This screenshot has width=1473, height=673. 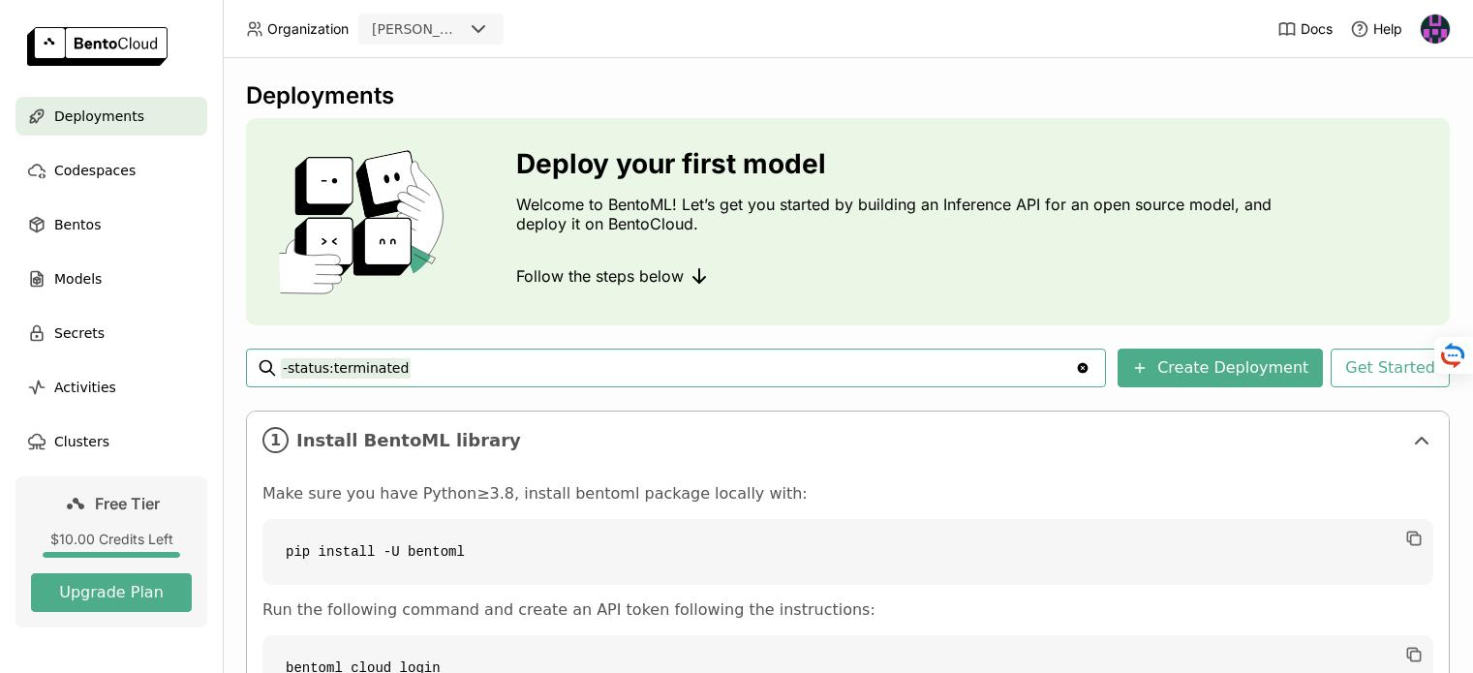 What do you see at coordinates (111, 225) in the screenshot?
I see `a: Bentos` at bounding box center [111, 225].